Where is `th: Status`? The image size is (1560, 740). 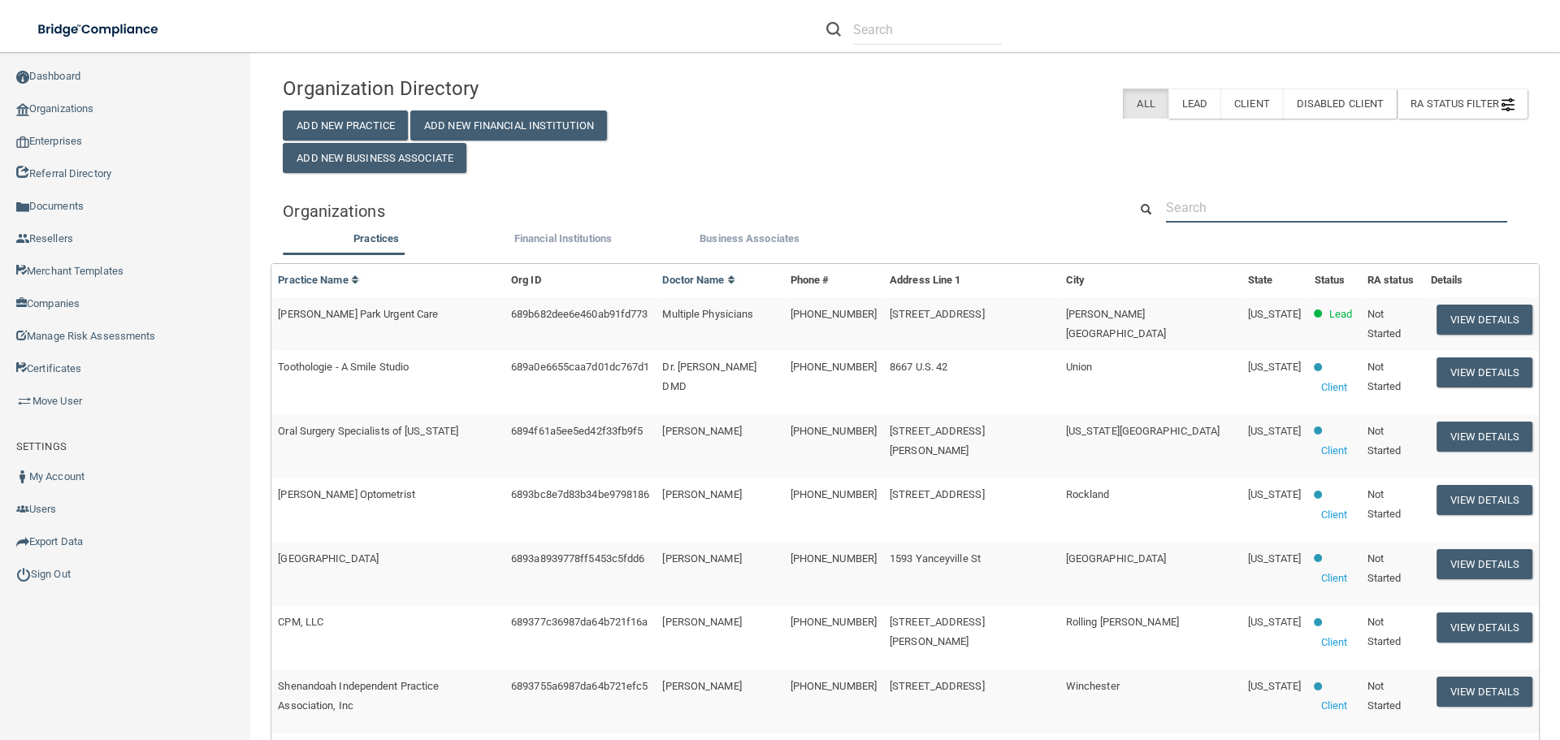
th: Status is located at coordinates (1334, 280).